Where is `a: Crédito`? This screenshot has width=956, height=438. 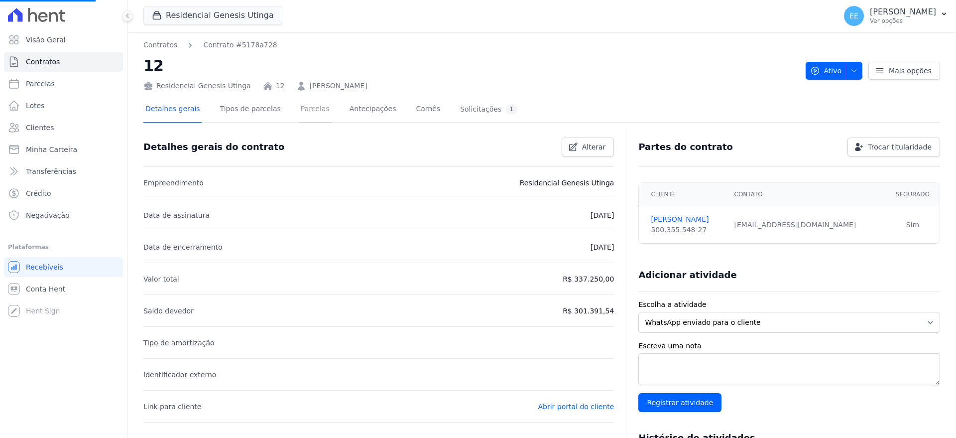
a: Crédito is located at coordinates (63, 193).